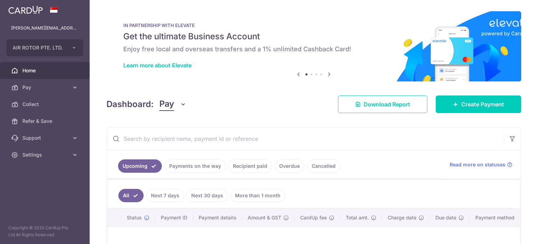  What do you see at coordinates (26, 10) in the screenshot?
I see `img: CardUp` at bounding box center [26, 10].